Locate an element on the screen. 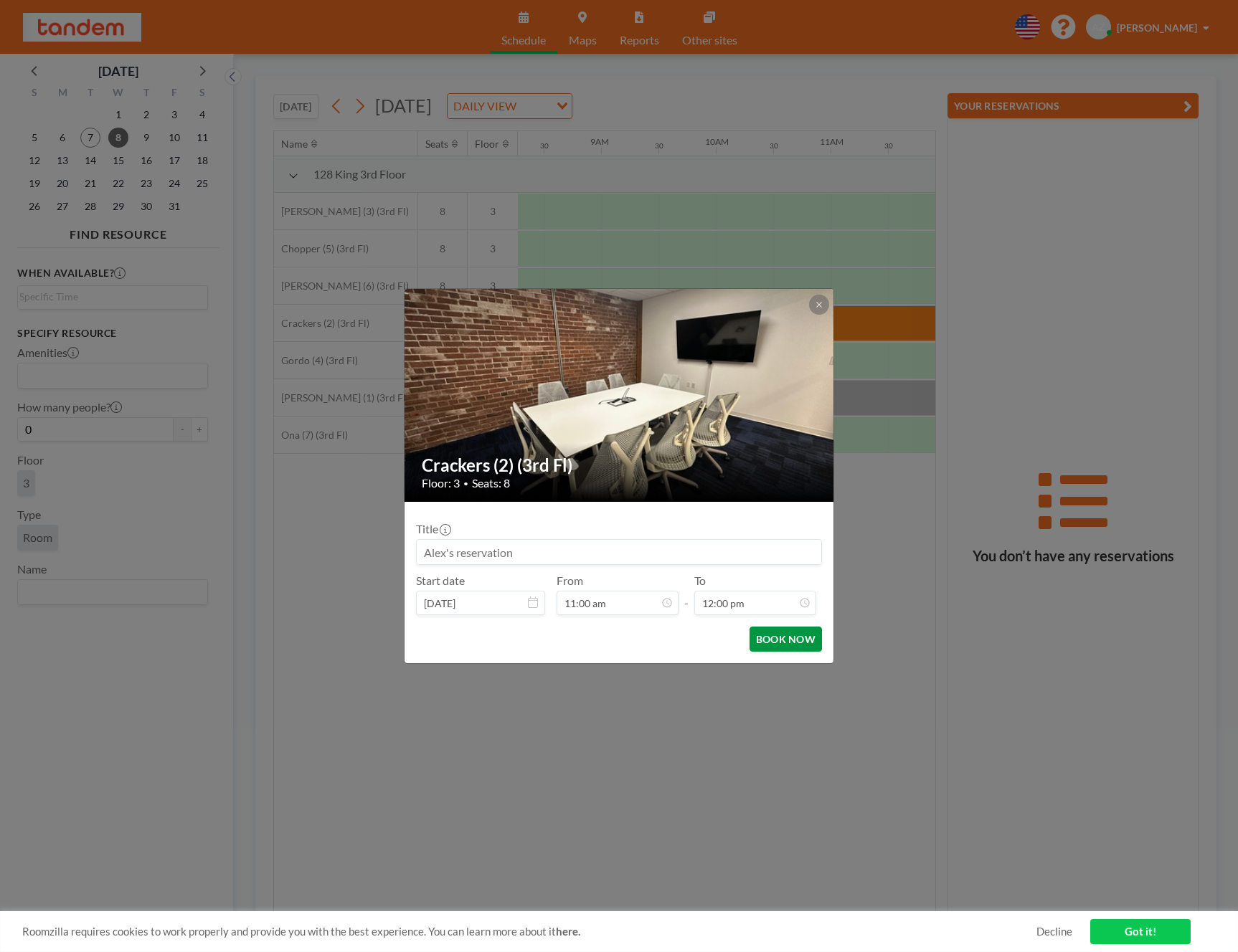 The height and width of the screenshot is (952, 1238). a: Got it! is located at coordinates (1140, 931).